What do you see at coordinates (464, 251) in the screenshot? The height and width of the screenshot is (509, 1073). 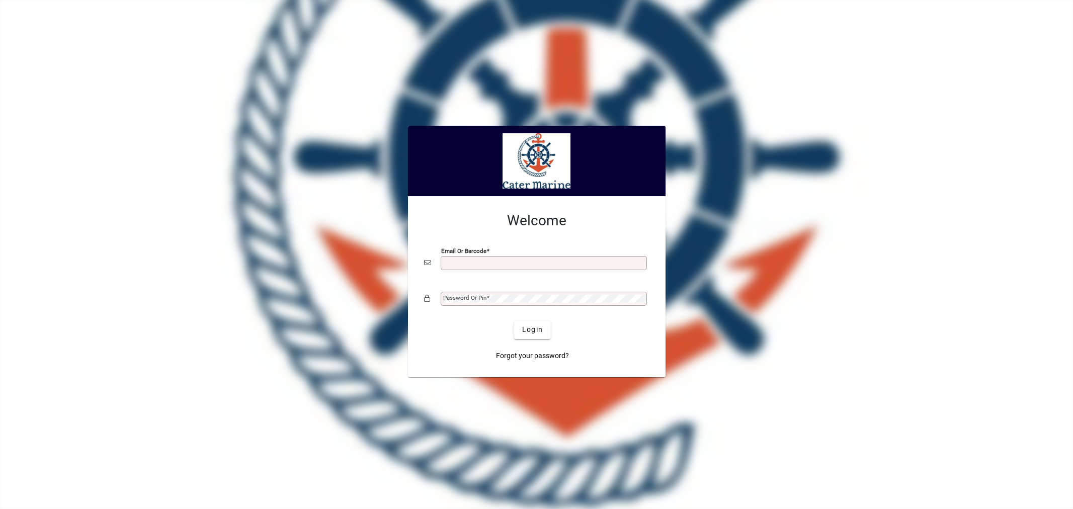 I see `mat-label: Email or Barcode` at bounding box center [464, 251].